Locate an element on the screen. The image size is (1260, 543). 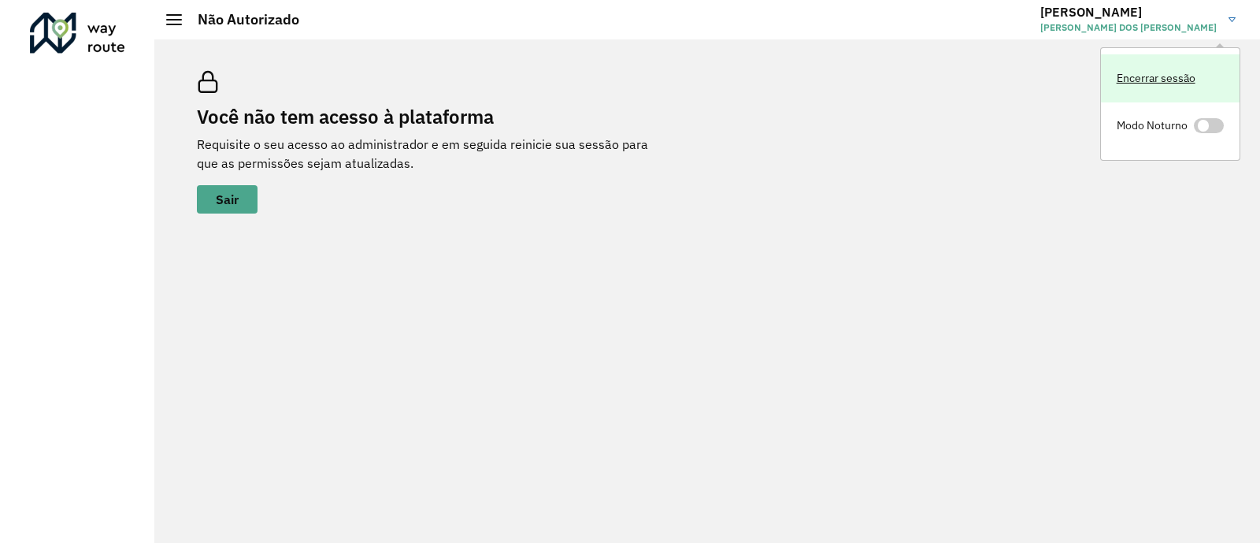
button: button is located at coordinates (227, 199).